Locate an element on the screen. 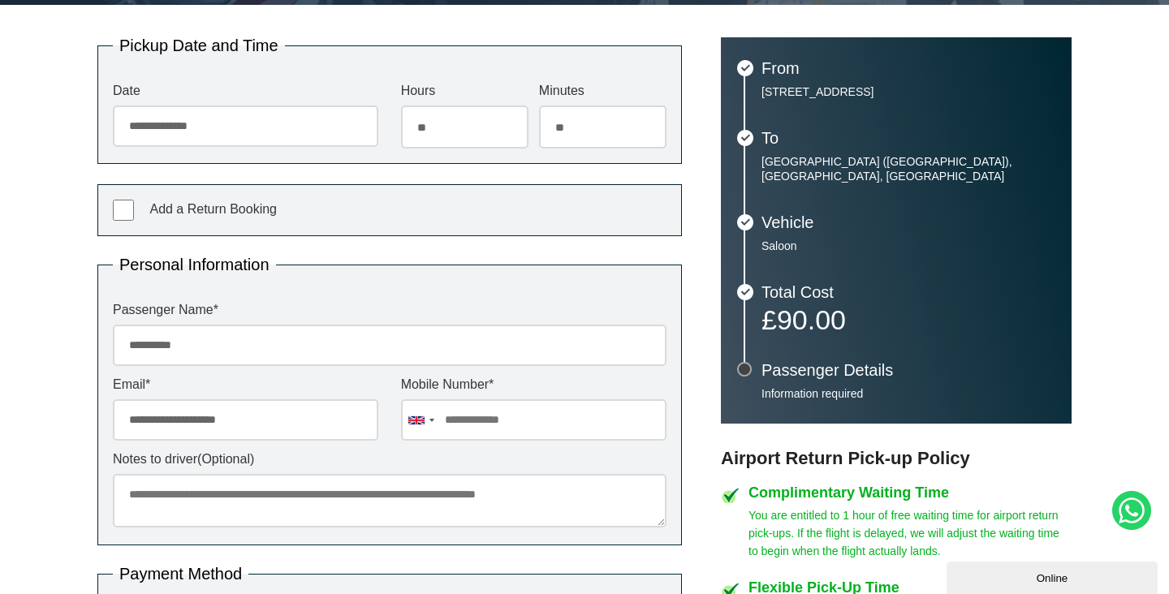  label: Minutes is located at coordinates (602, 91).